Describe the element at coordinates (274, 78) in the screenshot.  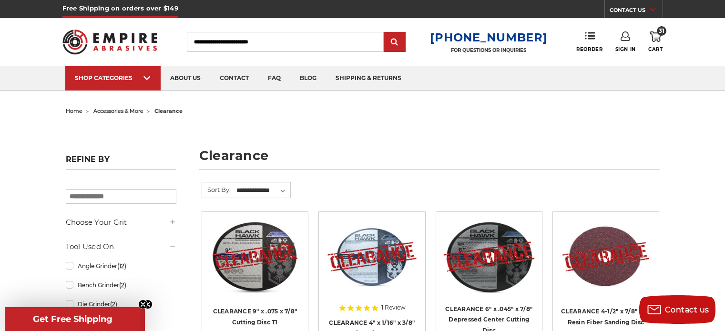
I see `a: faq` at that location.